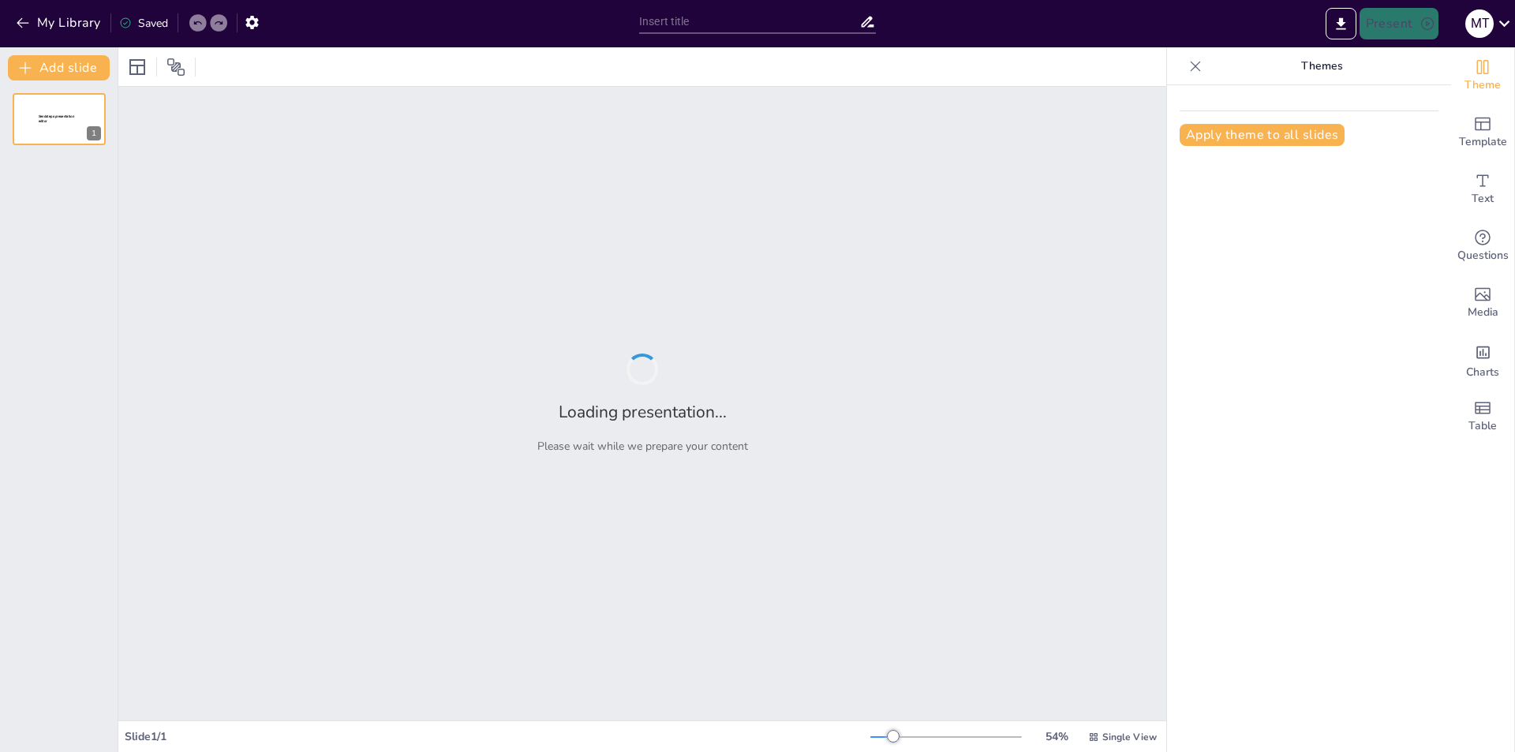  I want to click on div: Layout, so click(137, 67).